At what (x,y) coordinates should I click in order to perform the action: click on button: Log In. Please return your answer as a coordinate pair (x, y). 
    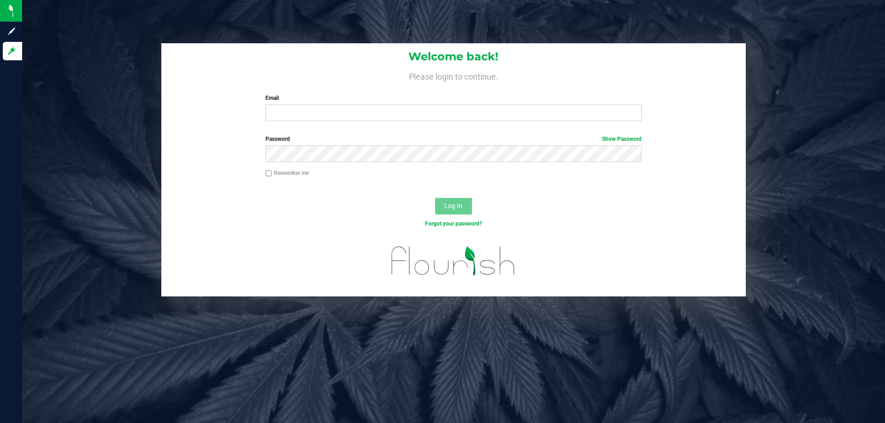
    Looking at the image, I should click on (453, 206).